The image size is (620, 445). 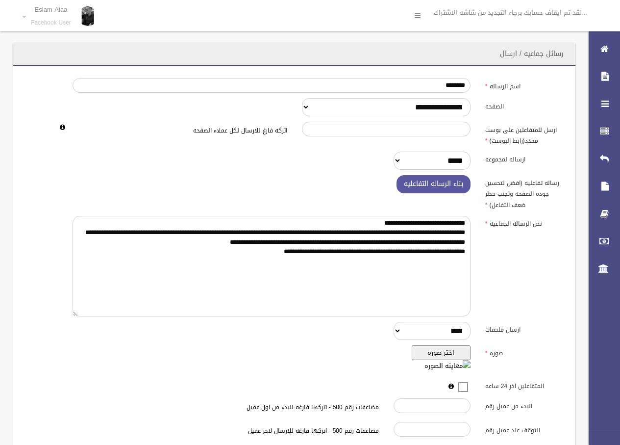 I want to click on label: الصفحه, so click(x=524, y=105).